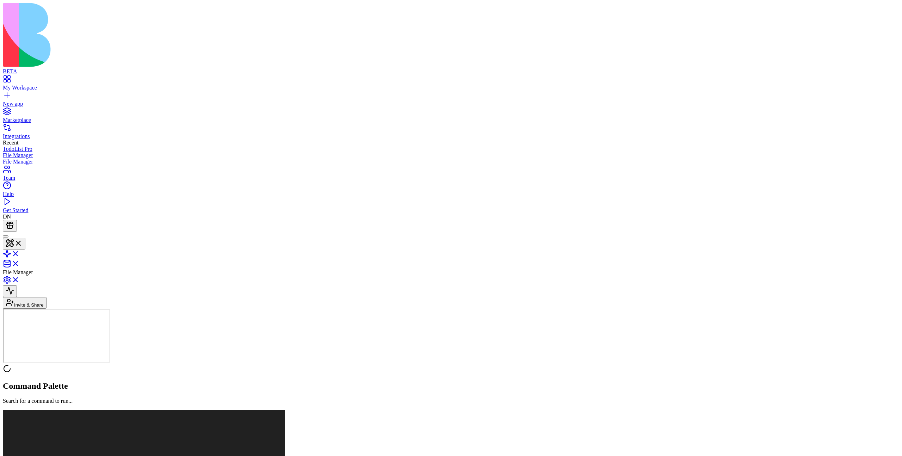 The image size is (902, 456). Describe the element at coordinates (451, 178) in the screenshot. I see `div: Team` at that location.